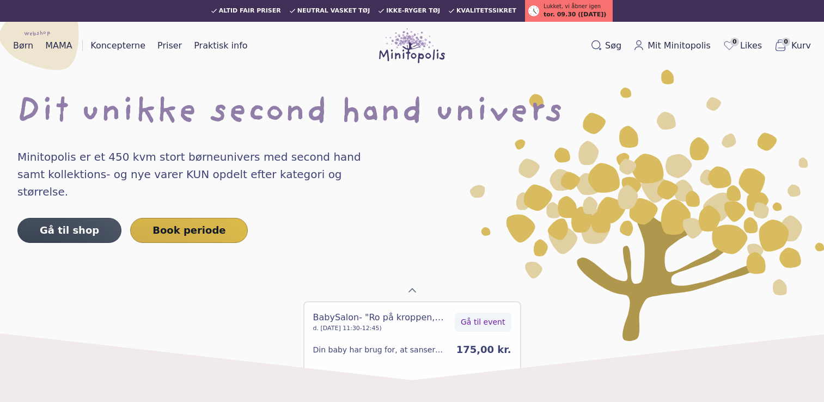 The height and width of the screenshot is (402, 824). Describe the element at coordinates (200, 174) in the screenshot. I see `h4: Minitopolis er et 450 kvm stort børneunivers med second hand samt kollektions- og nye varer KUN o...` at that location.